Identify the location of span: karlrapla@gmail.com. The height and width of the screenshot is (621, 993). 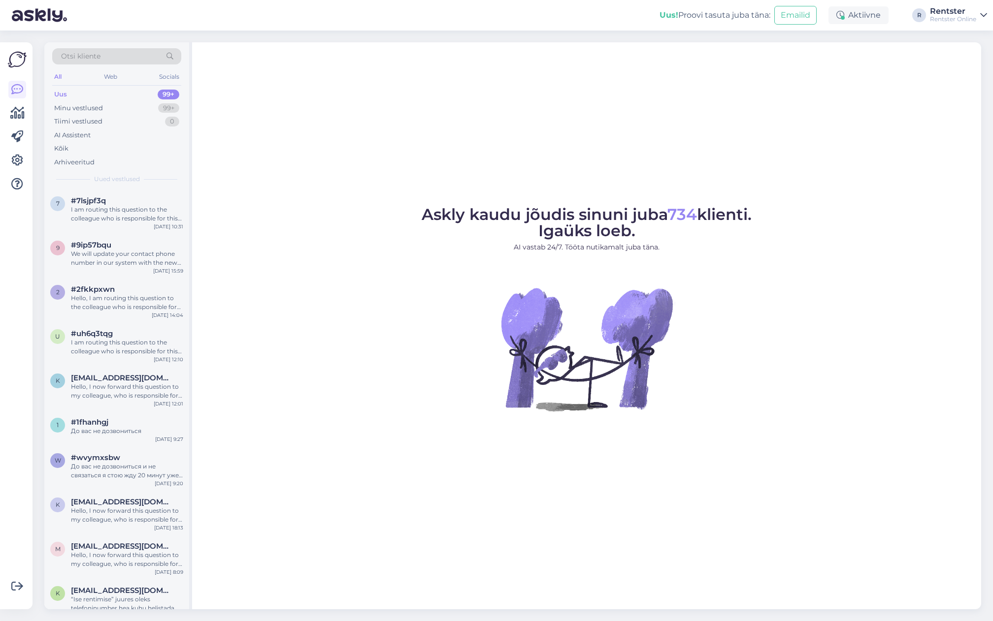
(122, 378).